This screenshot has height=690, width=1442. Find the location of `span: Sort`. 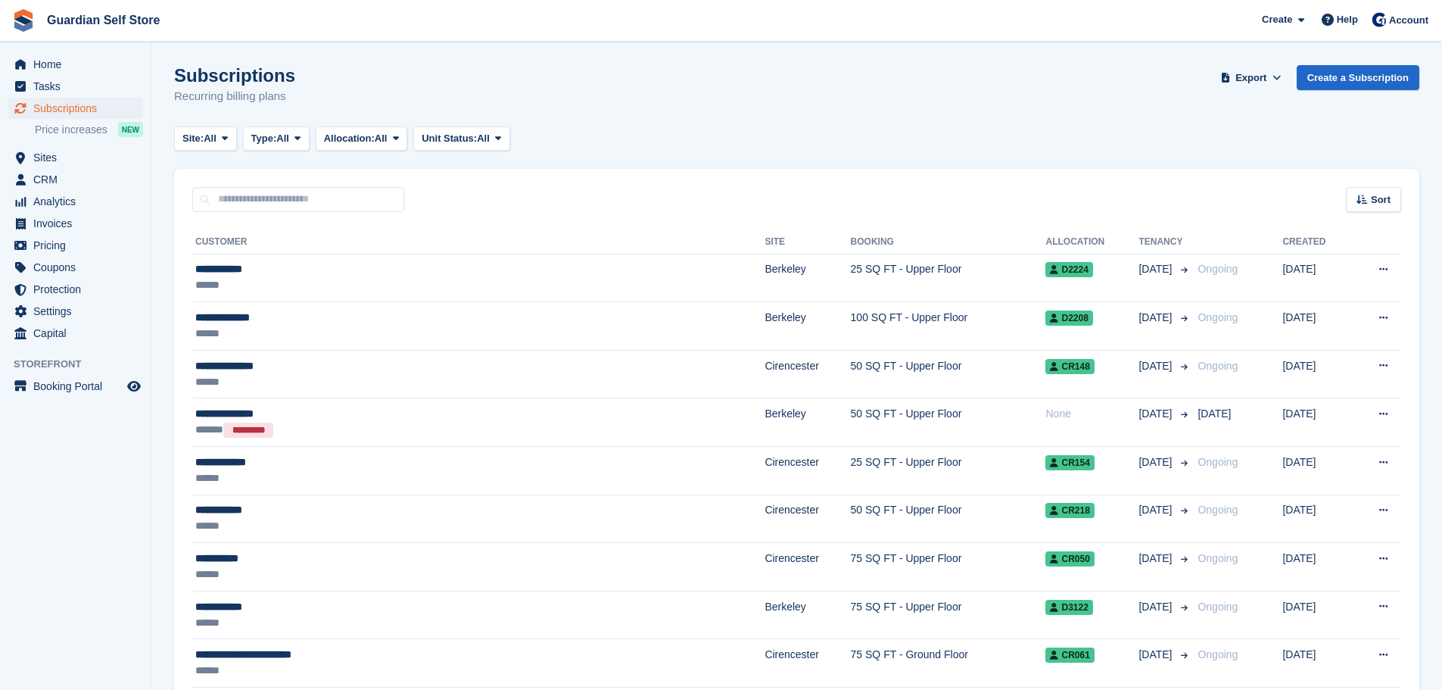

span: Sort is located at coordinates (1381, 200).